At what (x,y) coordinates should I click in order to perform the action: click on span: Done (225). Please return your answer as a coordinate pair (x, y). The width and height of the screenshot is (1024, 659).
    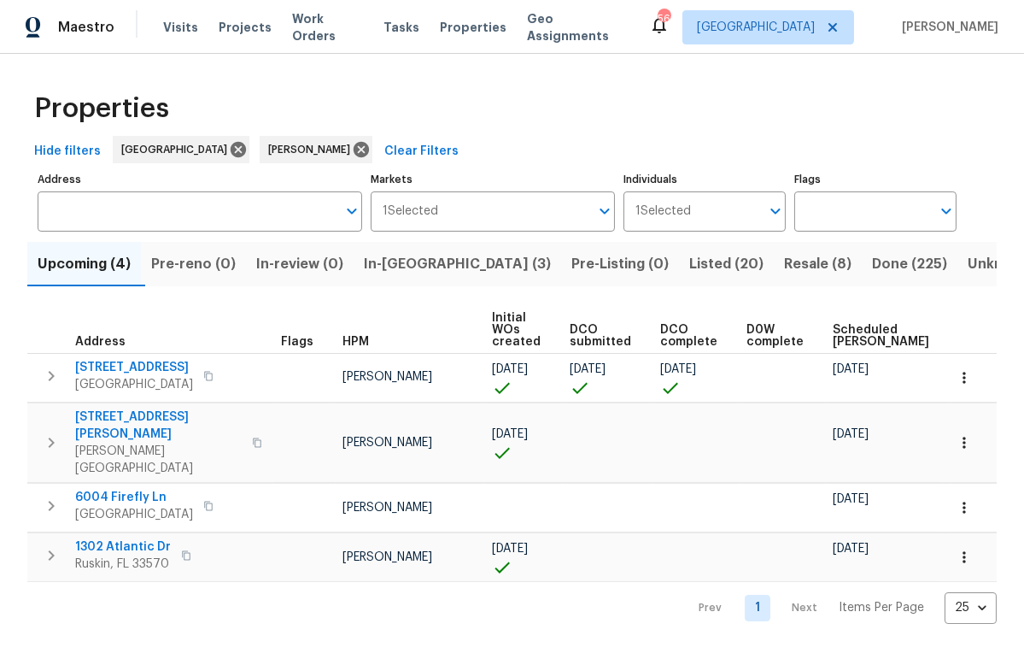
    Looking at the image, I should click on (910, 264).